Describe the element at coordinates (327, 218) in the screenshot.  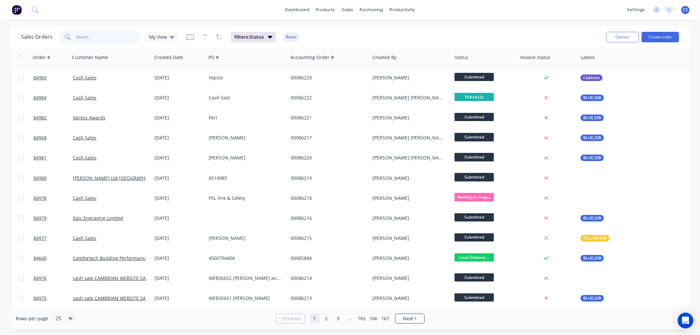
I see `div: 00086216` at that location.